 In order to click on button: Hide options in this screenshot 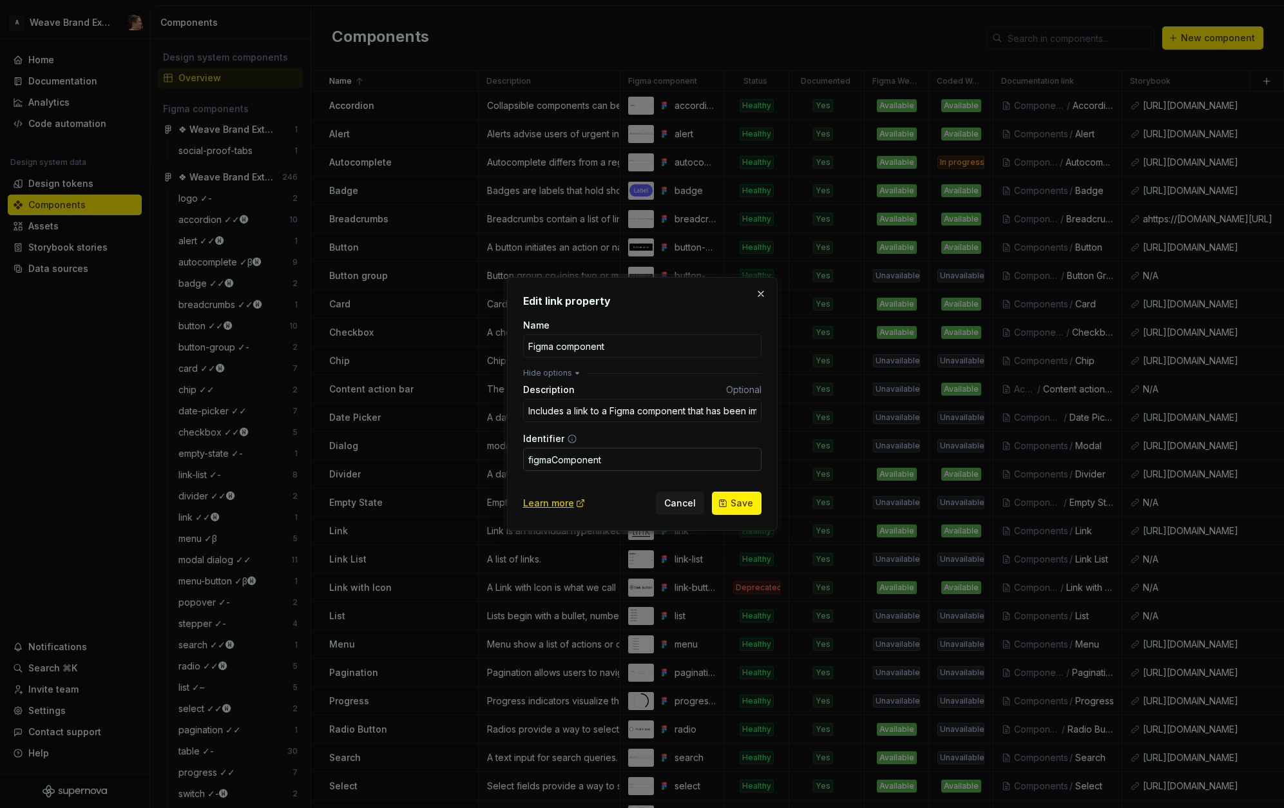, I will do `click(553, 373)`.